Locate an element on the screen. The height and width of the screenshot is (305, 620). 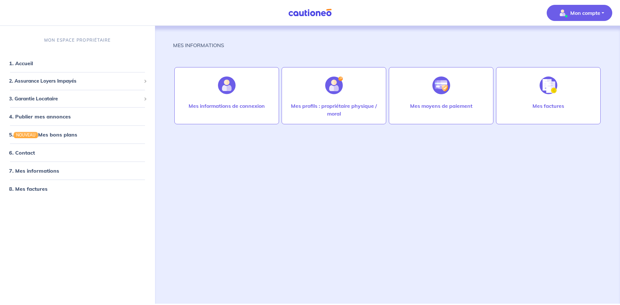
a: 4. Publier mes annonces is located at coordinates (40, 117).